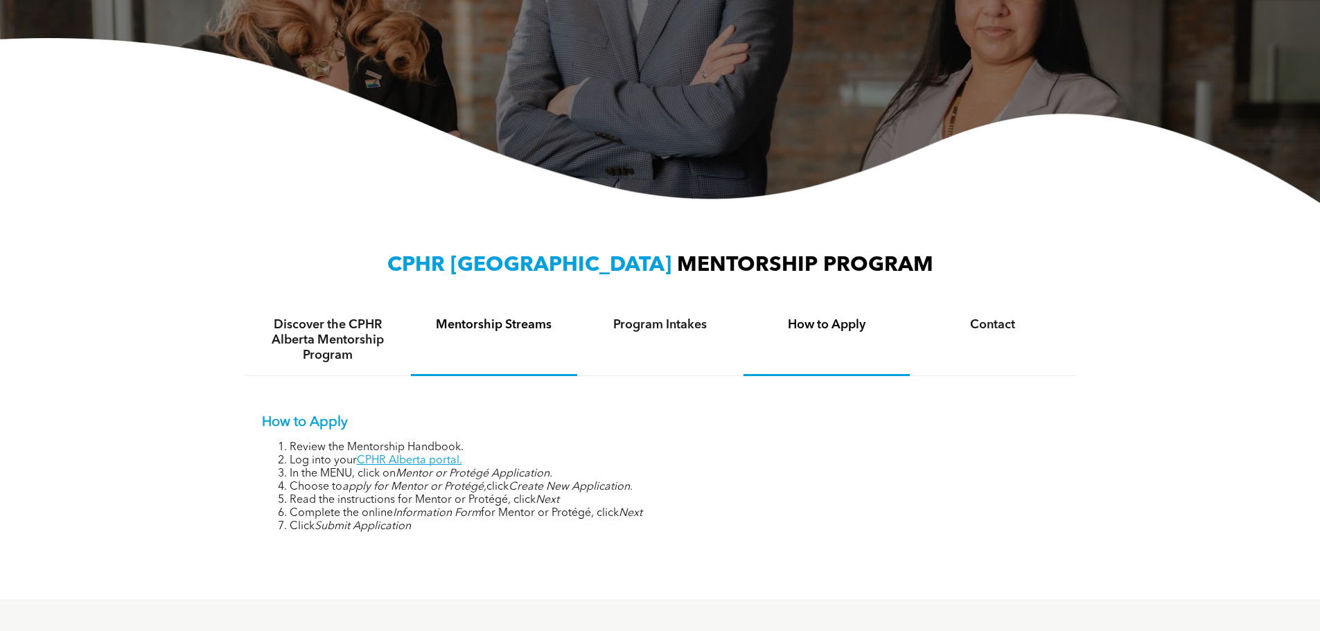  What do you see at coordinates (474, 474) in the screenshot?
I see `em: Mentor or Protégé Application.` at bounding box center [474, 474].